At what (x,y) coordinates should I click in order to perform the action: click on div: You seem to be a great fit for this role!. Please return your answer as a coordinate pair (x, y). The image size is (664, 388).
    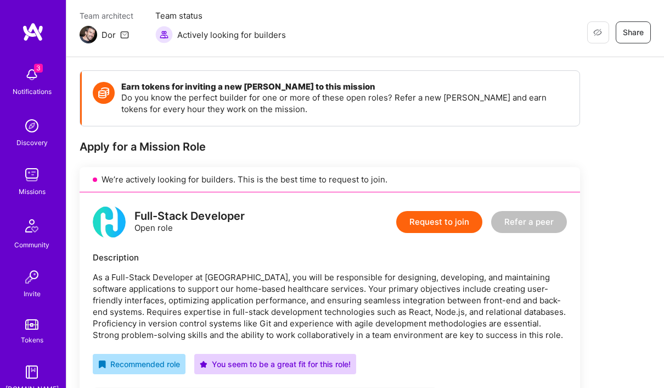
    Looking at the image, I should click on (275, 363).